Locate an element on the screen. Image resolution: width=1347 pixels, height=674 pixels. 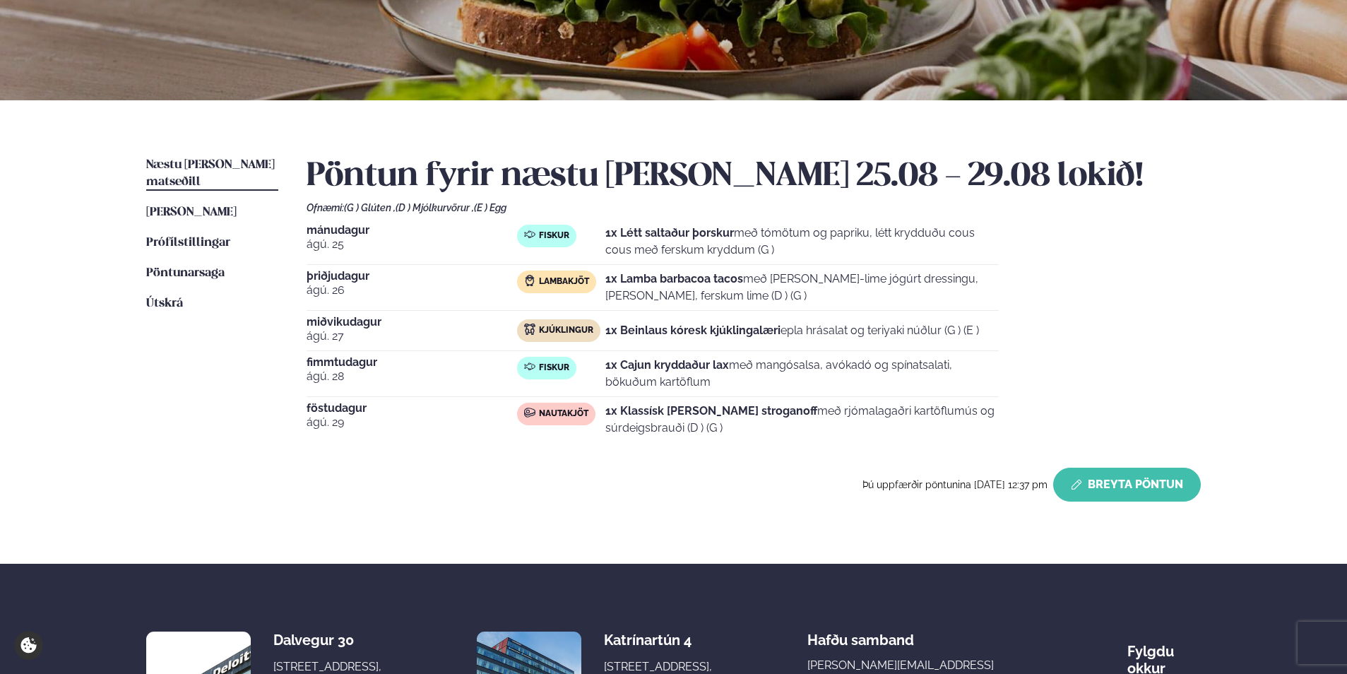
a: Prófílstillingar is located at coordinates (188, 243).